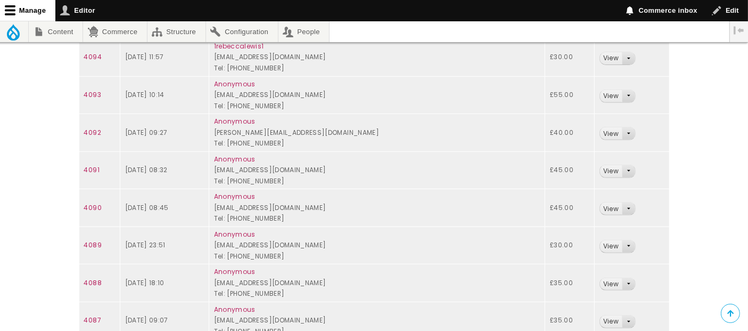 The image size is (748, 331). What do you see at coordinates (93, 244) in the screenshot?
I see `a: 4089` at bounding box center [93, 244].